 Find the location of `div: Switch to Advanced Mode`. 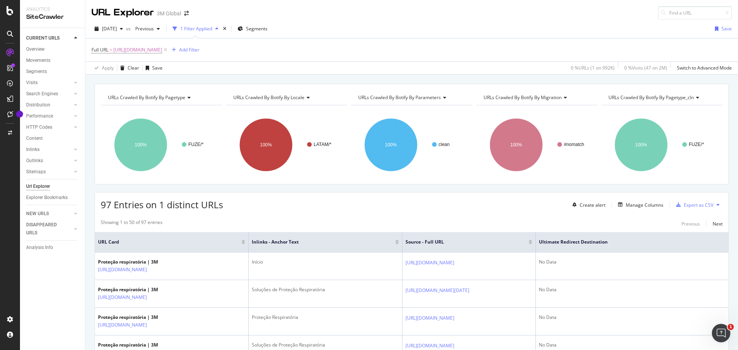

div: Switch to Advanced Mode is located at coordinates (704, 68).